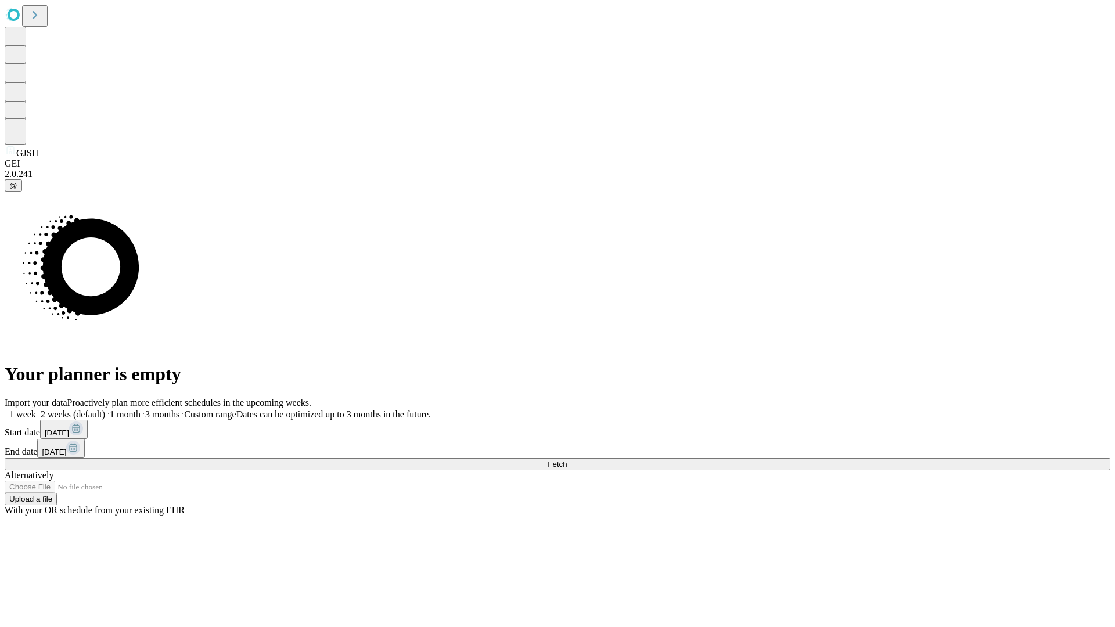 The width and height of the screenshot is (1115, 627). I want to click on span: 2 weeks (default), so click(73, 414).